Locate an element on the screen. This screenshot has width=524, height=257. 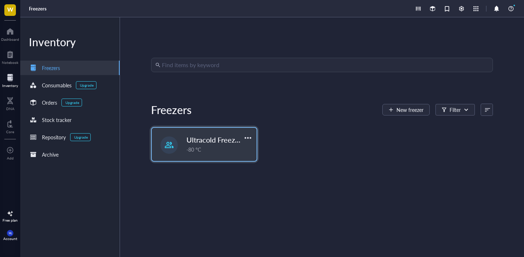
span: W is located at coordinates (10, 9).